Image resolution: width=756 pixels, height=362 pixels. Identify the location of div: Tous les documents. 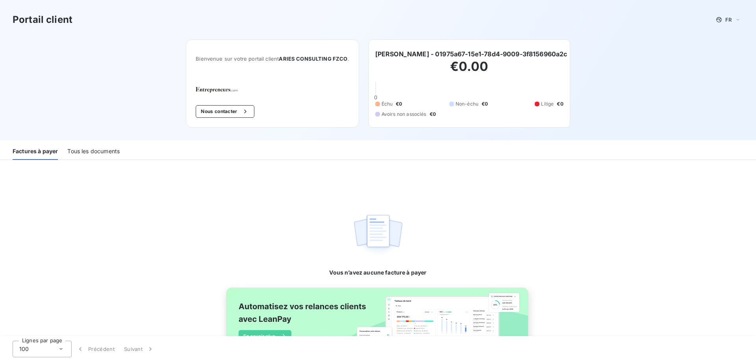
(93, 152).